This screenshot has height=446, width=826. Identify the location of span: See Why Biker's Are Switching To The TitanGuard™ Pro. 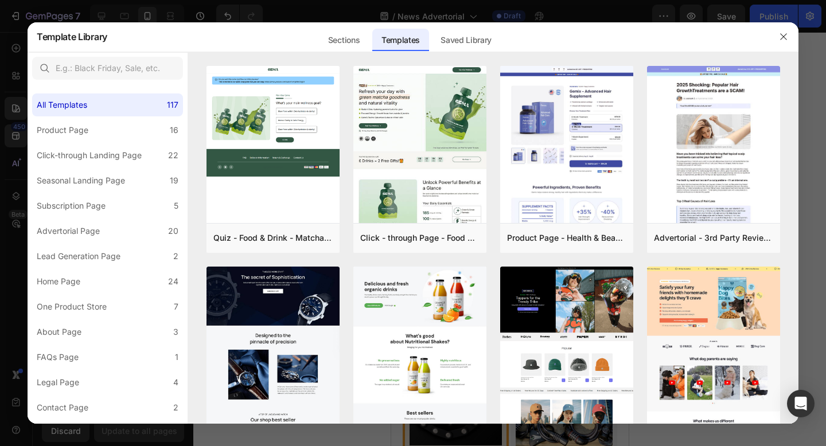
(119, 258).